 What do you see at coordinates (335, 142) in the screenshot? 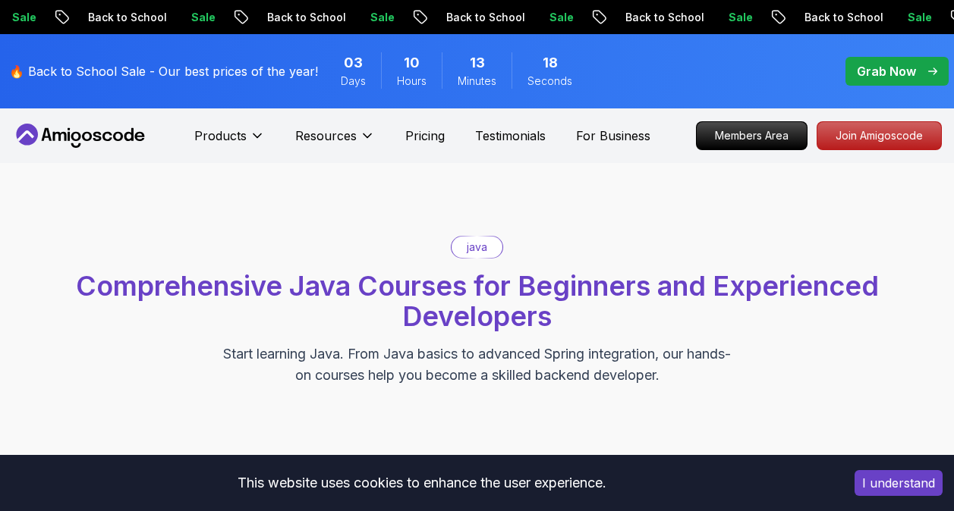
I see `button: Resources` at bounding box center [335, 142].